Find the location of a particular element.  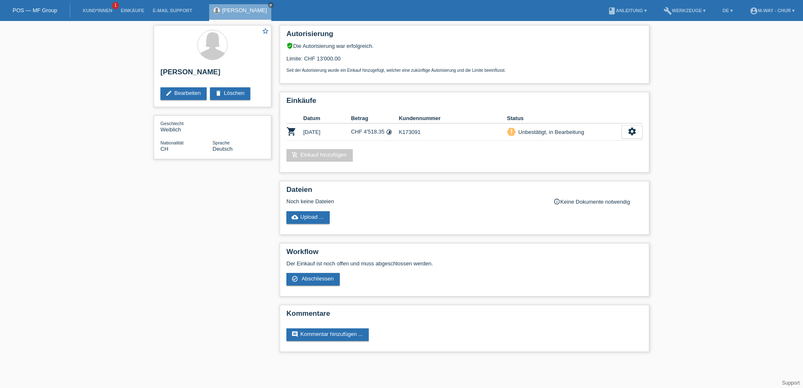

h2: Einkäufe is located at coordinates (464, 103).